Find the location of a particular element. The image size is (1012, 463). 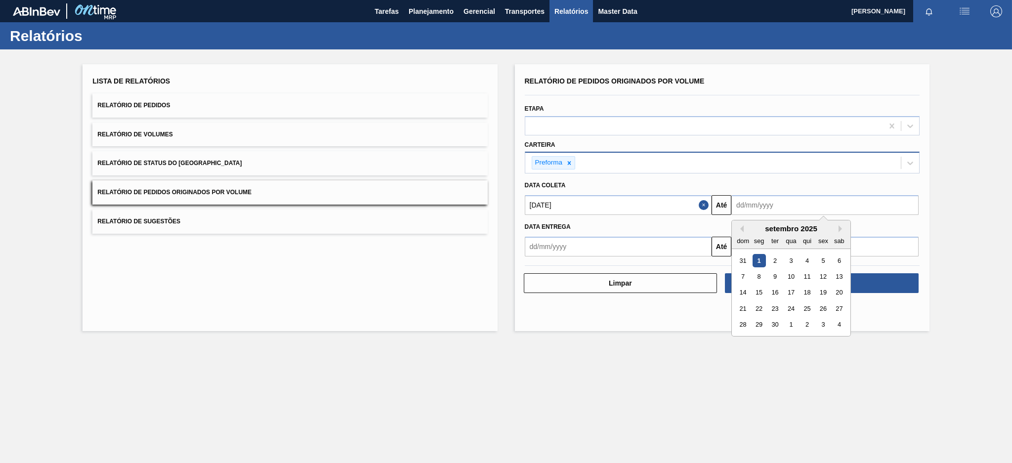

img: userActions is located at coordinates (965, 11).